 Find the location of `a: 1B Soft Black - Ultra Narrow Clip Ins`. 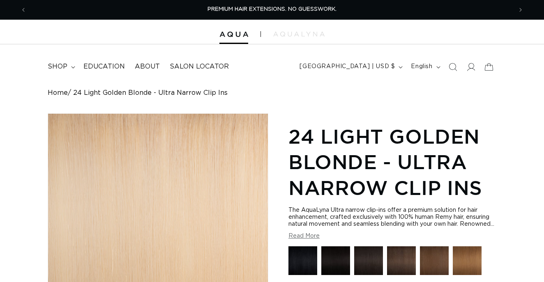

a: 1B Soft Black - Ultra Narrow Clip Ins is located at coordinates (368, 263).